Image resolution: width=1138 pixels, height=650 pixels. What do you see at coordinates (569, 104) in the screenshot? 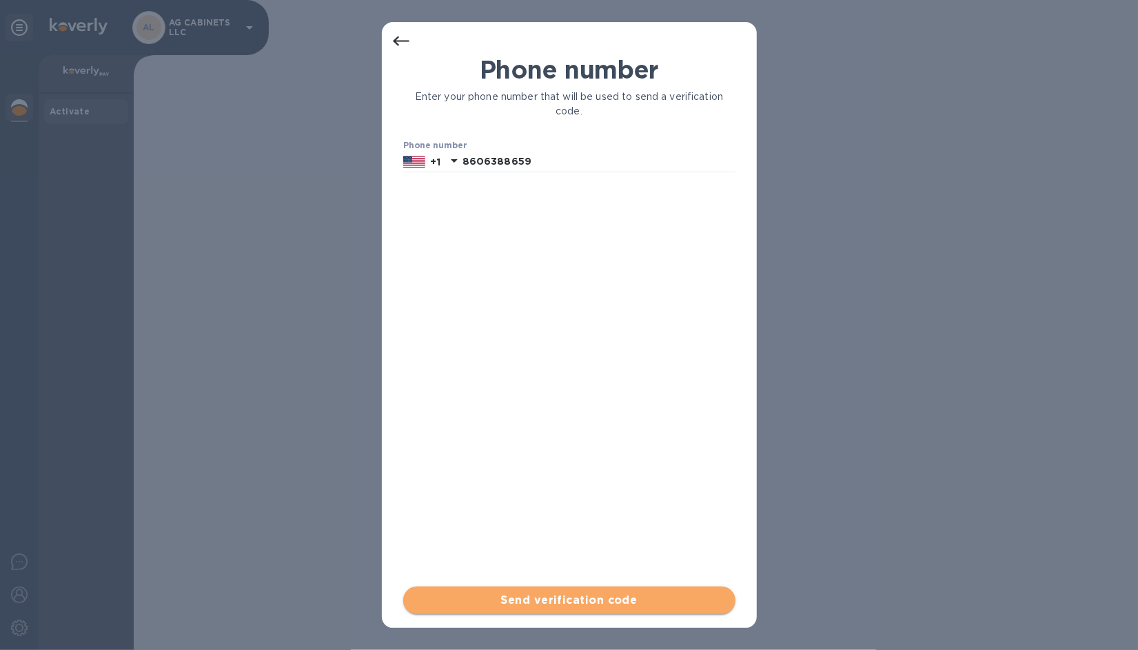
I see `p: Enter your phone number that will be used to send a verification code.` at bounding box center [569, 104].